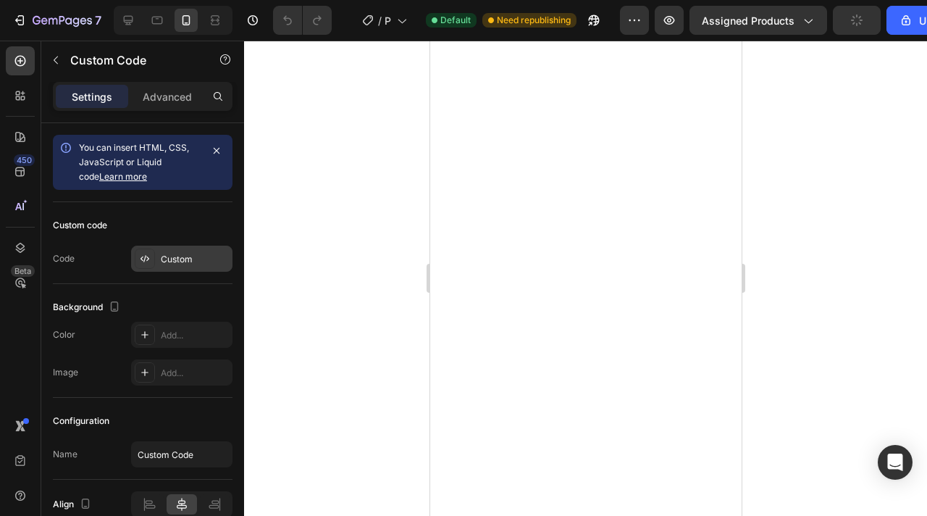  Describe the element at coordinates (81, 421) in the screenshot. I see `div: Configuration` at that location.